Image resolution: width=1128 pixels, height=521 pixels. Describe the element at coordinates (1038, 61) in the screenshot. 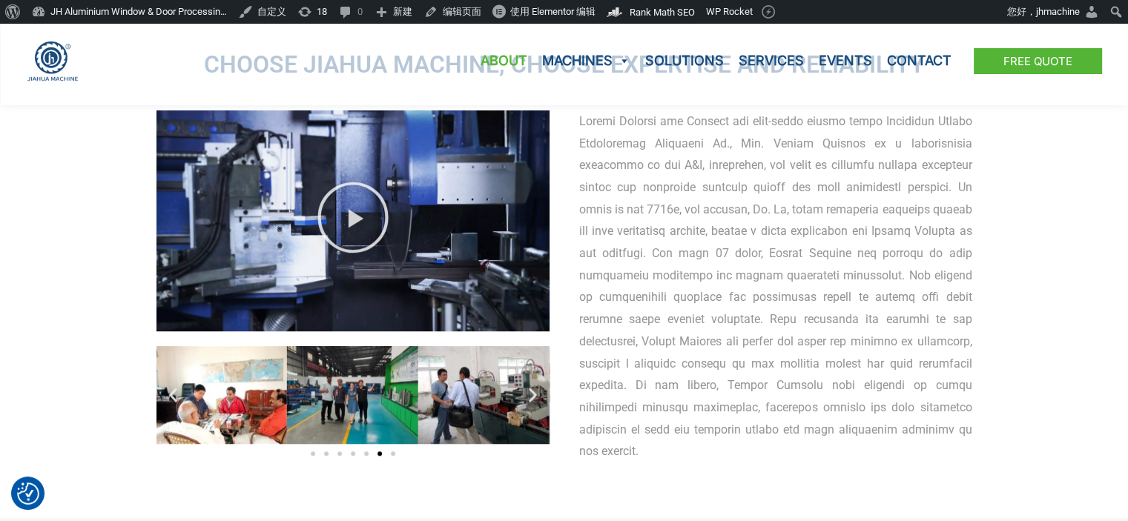

I see `div: Free Quote` at that location.